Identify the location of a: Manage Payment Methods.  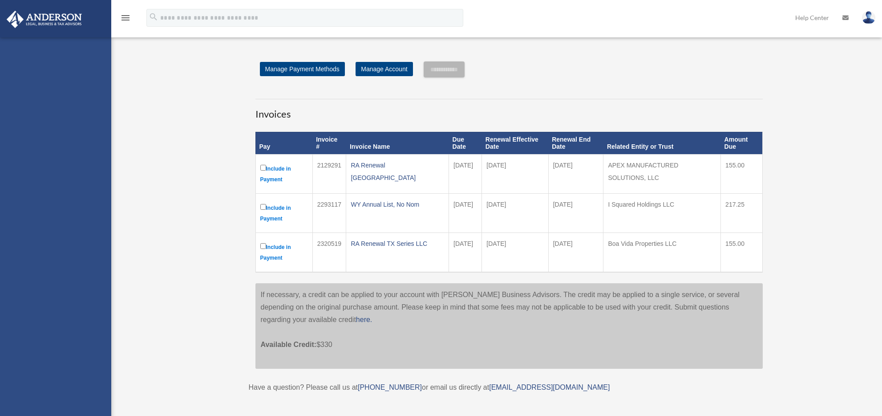
(302, 69).